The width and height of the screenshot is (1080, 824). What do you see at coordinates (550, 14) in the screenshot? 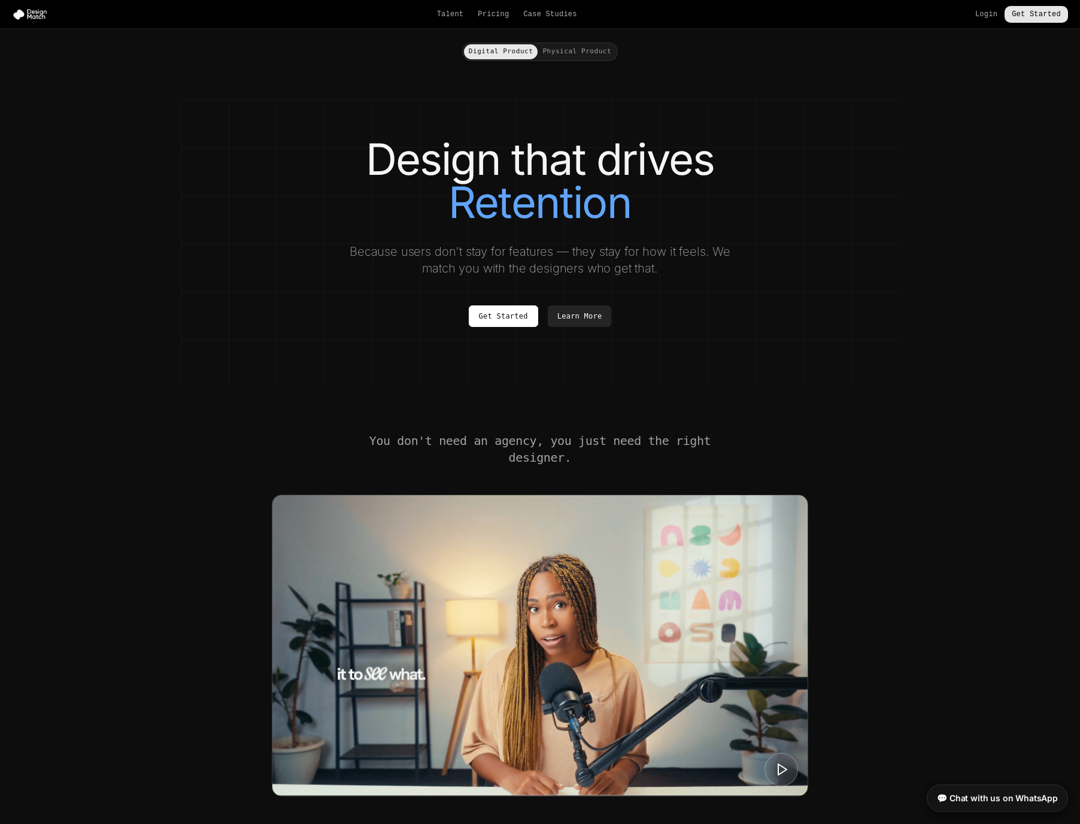
I see `a: Case Studies` at bounding box center [550, 14].